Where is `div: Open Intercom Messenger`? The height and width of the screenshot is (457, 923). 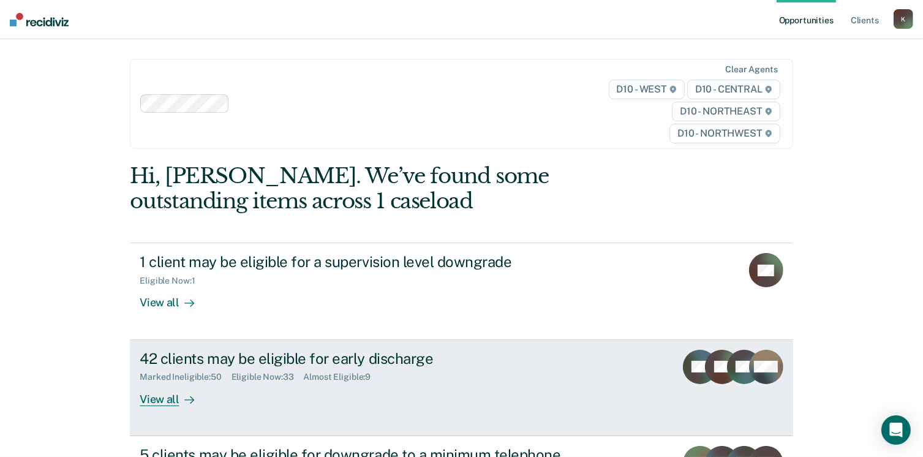
div: Open Intercom Messenger is located at coordinates (896, 430).